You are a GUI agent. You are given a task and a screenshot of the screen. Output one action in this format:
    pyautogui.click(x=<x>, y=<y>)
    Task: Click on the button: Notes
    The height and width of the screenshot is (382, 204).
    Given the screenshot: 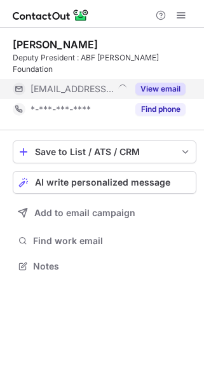 What is the action you would take?
    pyautogui.click(x=104, y=266)
    